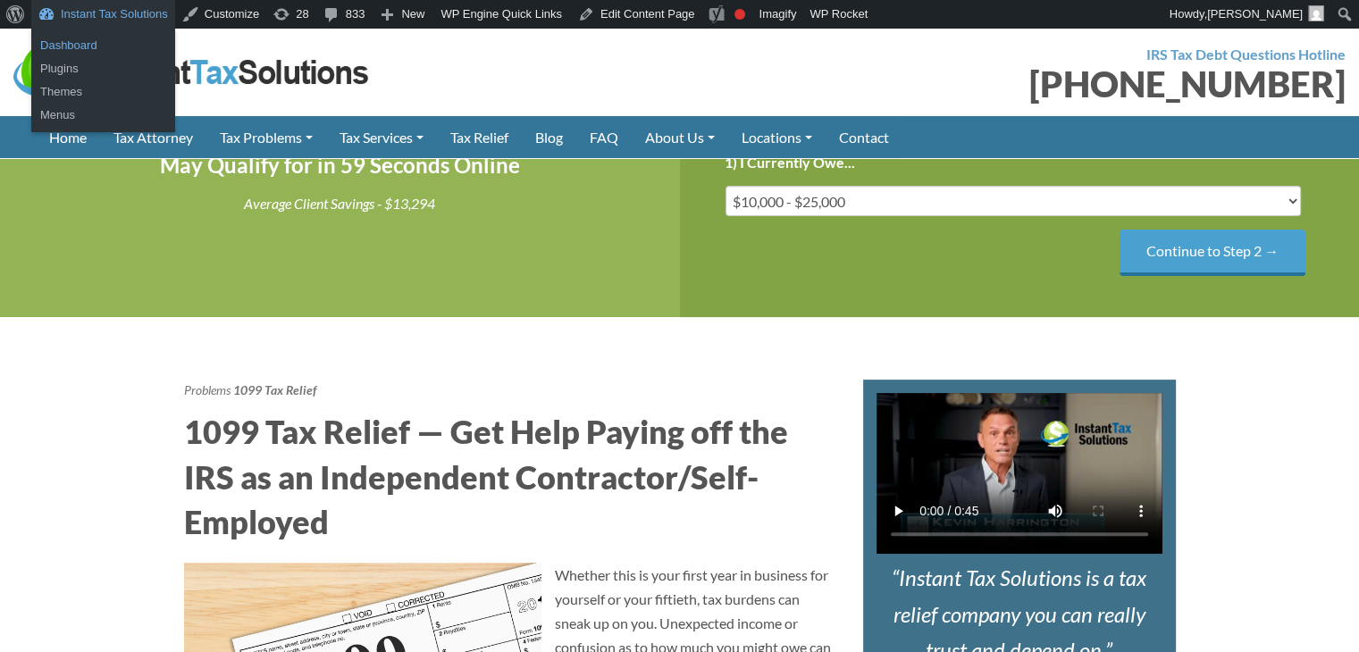  I want to click on a: Locations, so click(777, 137).